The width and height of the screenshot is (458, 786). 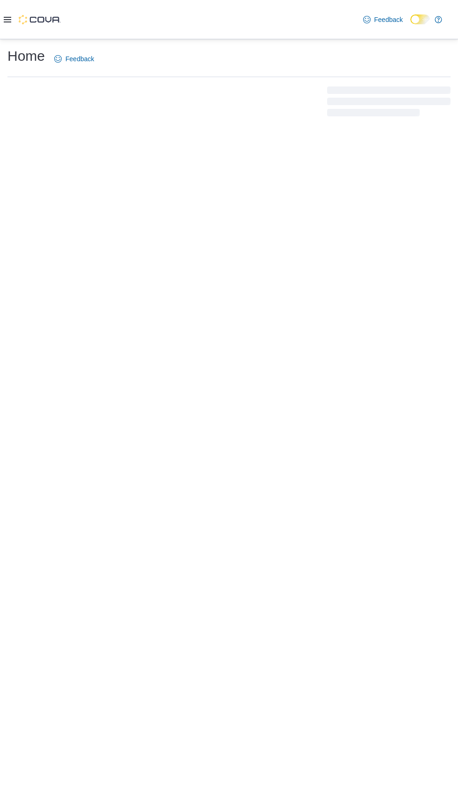 What do you see at coordinates (420, 19) in the screenshot?
I see `input: Dark Mode` at bounding box center [420, 19].